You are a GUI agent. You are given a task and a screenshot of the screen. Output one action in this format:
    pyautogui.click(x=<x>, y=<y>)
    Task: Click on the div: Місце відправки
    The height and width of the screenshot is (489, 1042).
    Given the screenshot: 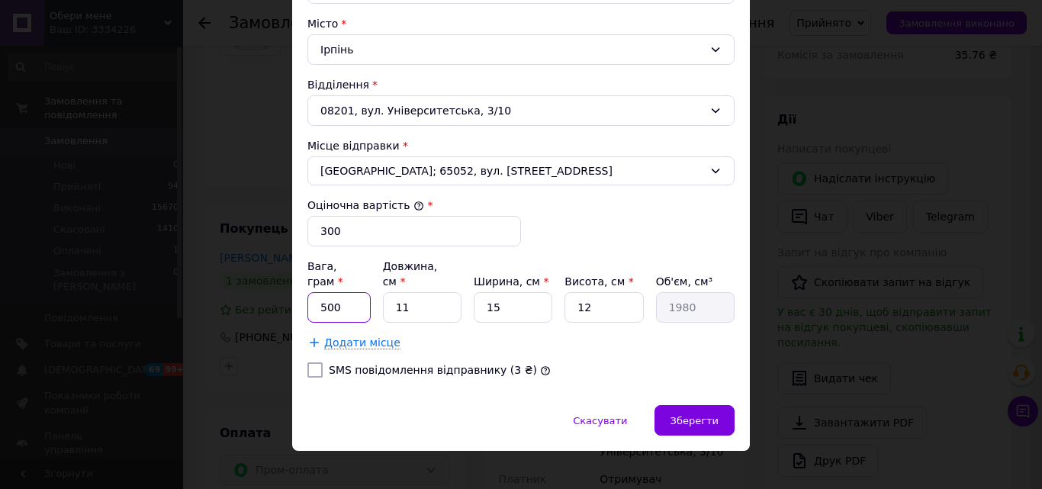 What is the action you would take?
    pyautogui.click(x=521, y=146)
    